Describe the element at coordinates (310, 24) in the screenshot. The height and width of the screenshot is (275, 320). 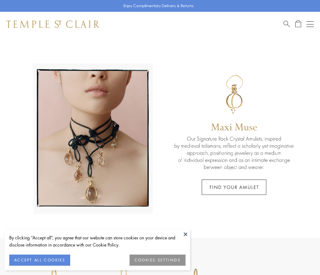
I see `button: Open navigation` at that location.